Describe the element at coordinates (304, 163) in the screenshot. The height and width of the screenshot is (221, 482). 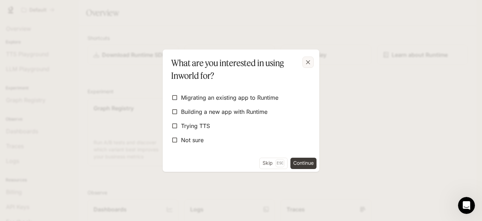
I see `button: Continue` at that location.